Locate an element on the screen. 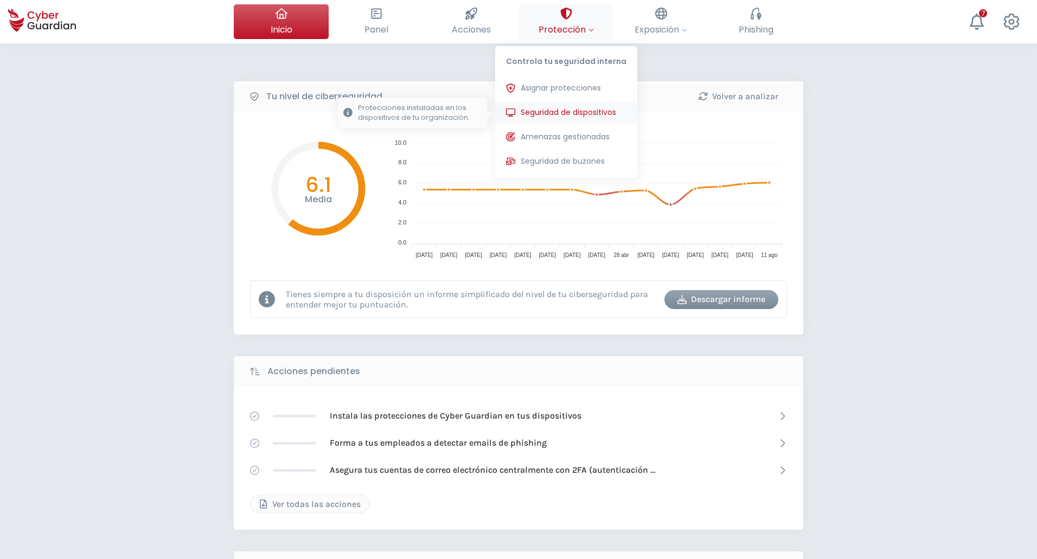  p: Instala las protecciones de Cyber Guardian en tus dispositivos is located at coordinates (455, 416).